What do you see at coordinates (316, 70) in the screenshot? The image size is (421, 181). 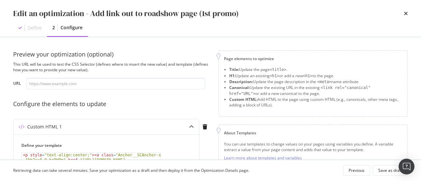 I see `li: Update the page .` at bounding box center [316, 70].